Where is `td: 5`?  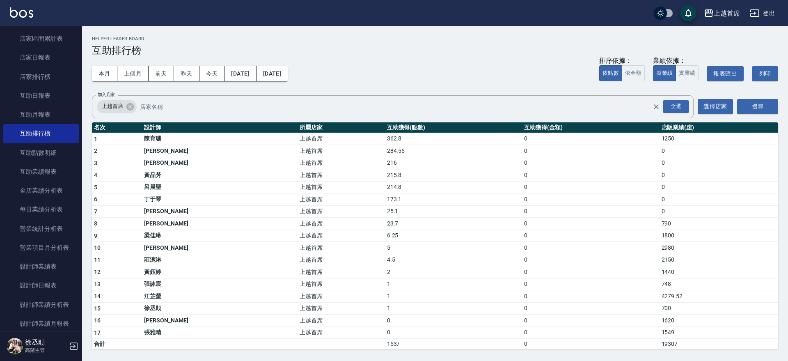 td: 5 is located at coordinates (454, 248).